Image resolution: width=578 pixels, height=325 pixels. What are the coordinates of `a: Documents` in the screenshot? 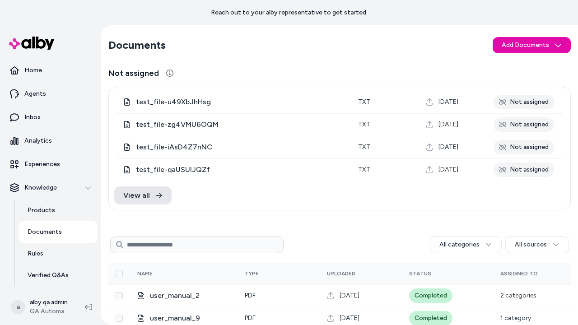 It's located at (58, 232).